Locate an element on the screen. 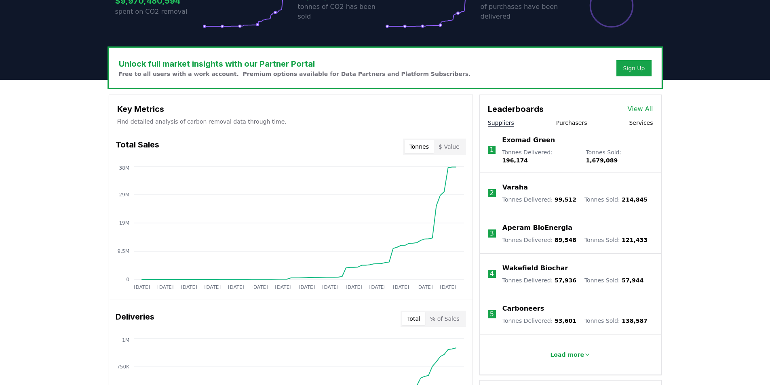 This screenshot has width=770, height=385. tspan: 9.5M is located at coordinates (123, 252).